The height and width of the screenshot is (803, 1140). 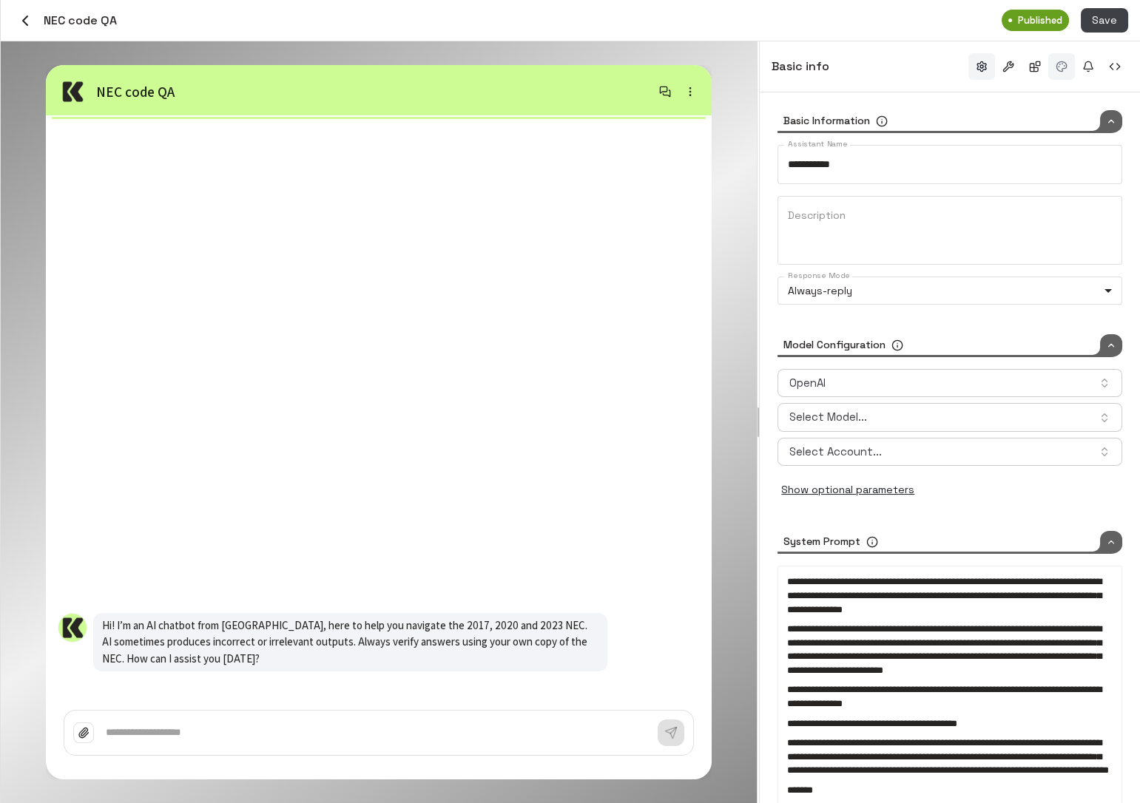 I want to click on p: NEC code QA, so click(x=317, y=92).